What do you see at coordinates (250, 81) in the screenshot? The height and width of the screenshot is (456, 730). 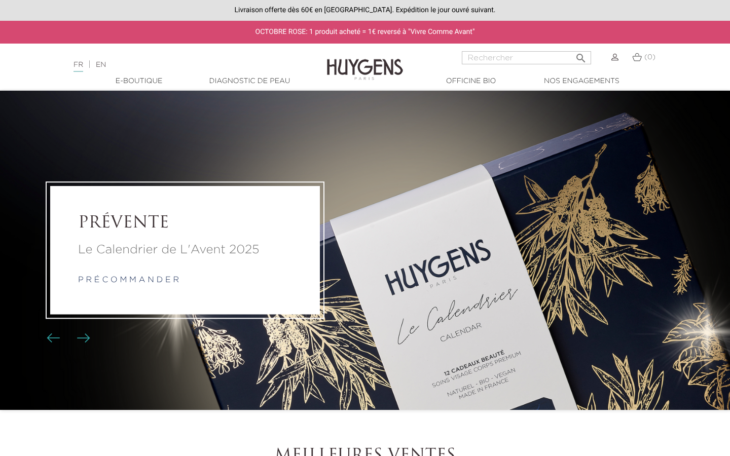 I see `a: Diagnostic de peau` at bounding box center [250, 81].